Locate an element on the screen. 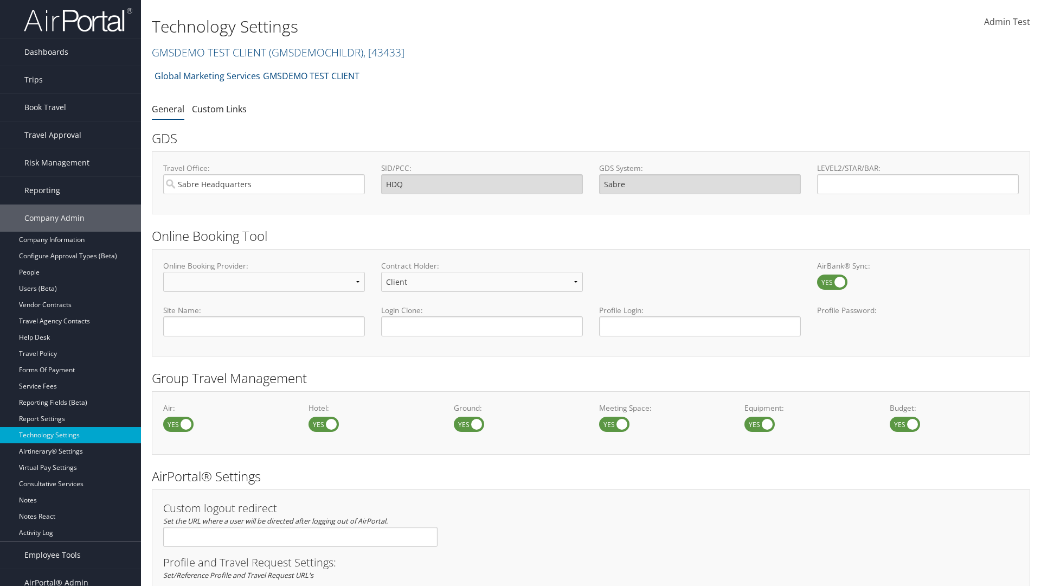  label: AirBank® Sync is located at coordinates (832, 282).